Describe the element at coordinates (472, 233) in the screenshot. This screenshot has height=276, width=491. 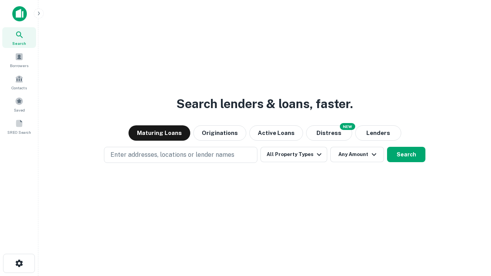
I see `div: Chat Widget` at that location.